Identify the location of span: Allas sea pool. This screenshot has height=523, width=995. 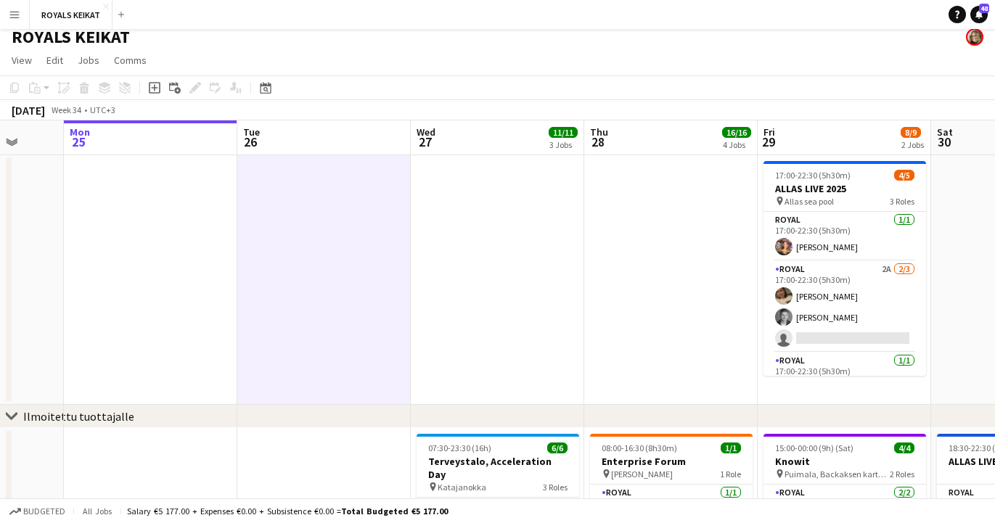
(809, 201).